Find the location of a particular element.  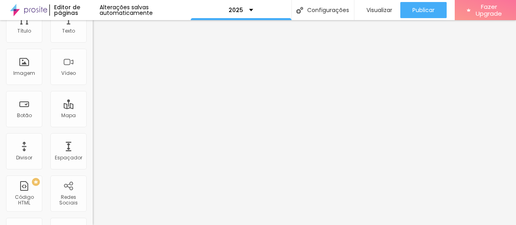

img: Icone is located at coordinates (300, 10).